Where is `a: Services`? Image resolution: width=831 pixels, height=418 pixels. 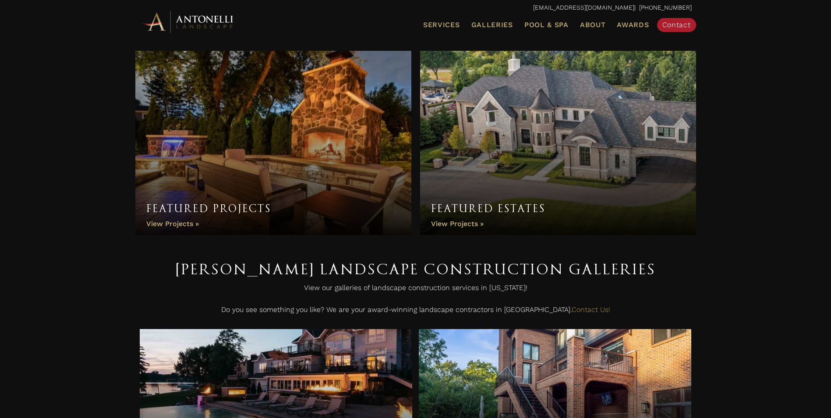
a: Services is located at coordinates (442, 25).